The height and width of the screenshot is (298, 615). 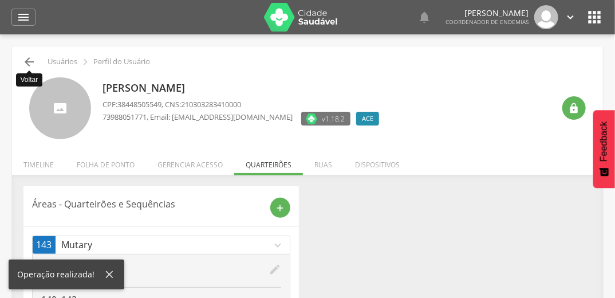 I want to click on p: Mutary, so click(x=166, y=245).